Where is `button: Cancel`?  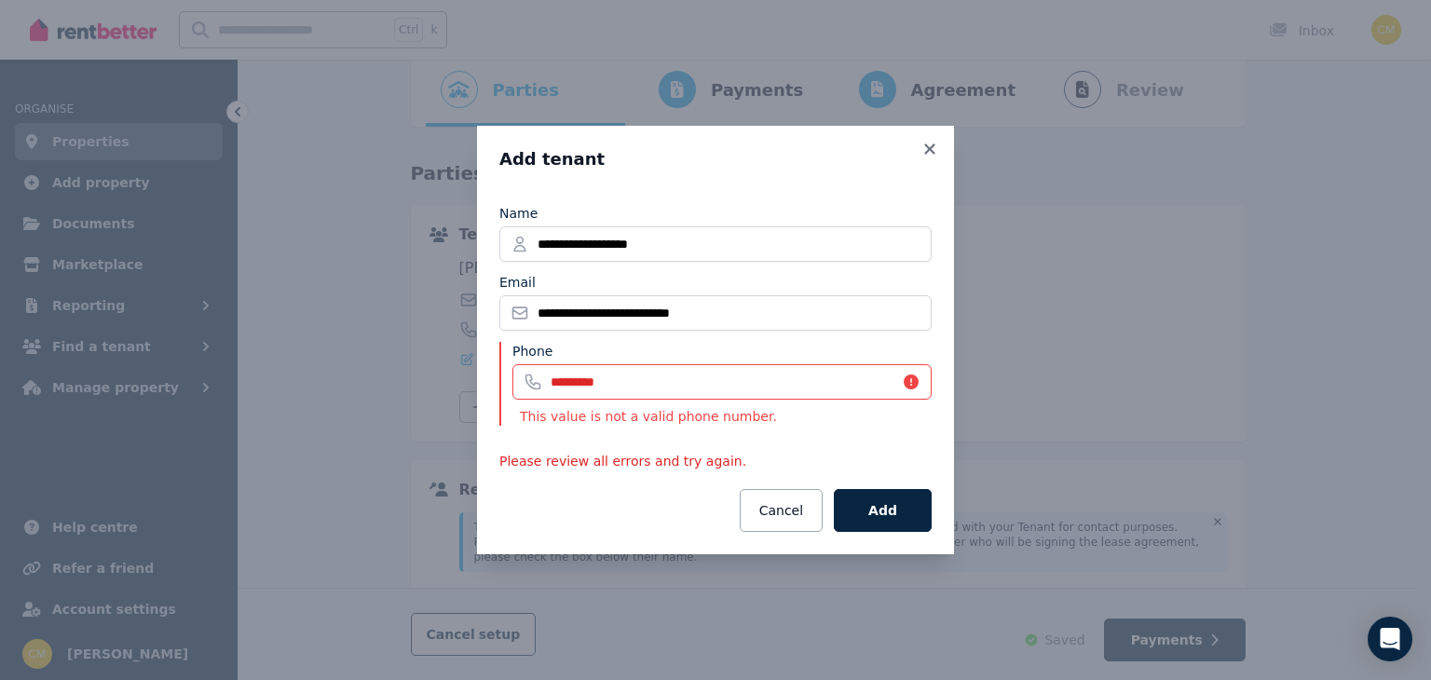 button: Cancel is located at coordinates (780, 510).